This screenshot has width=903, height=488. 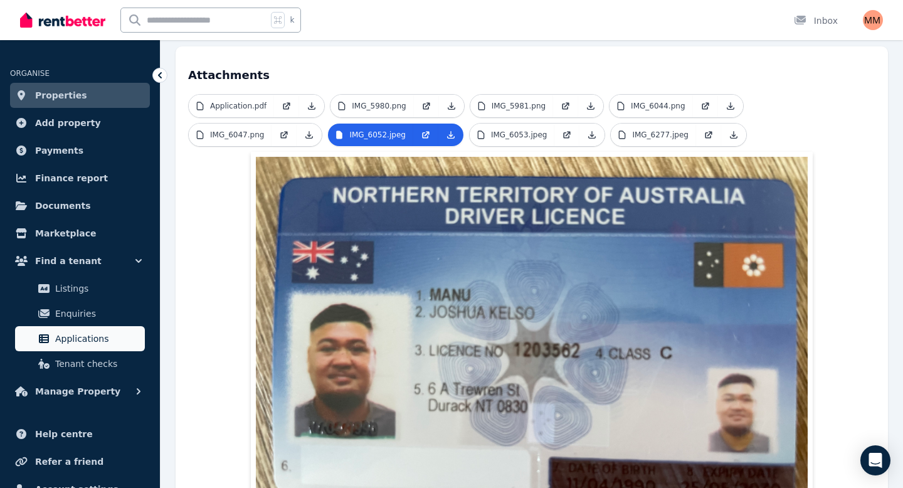 I want to click on span: Documents, so click(x=63, y=206).